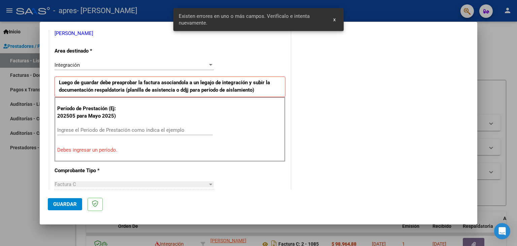 This screenshot has height=246, width=517. Describe the element at coordinates (334, 20) in the screenshot. I see `button: x` at that location.